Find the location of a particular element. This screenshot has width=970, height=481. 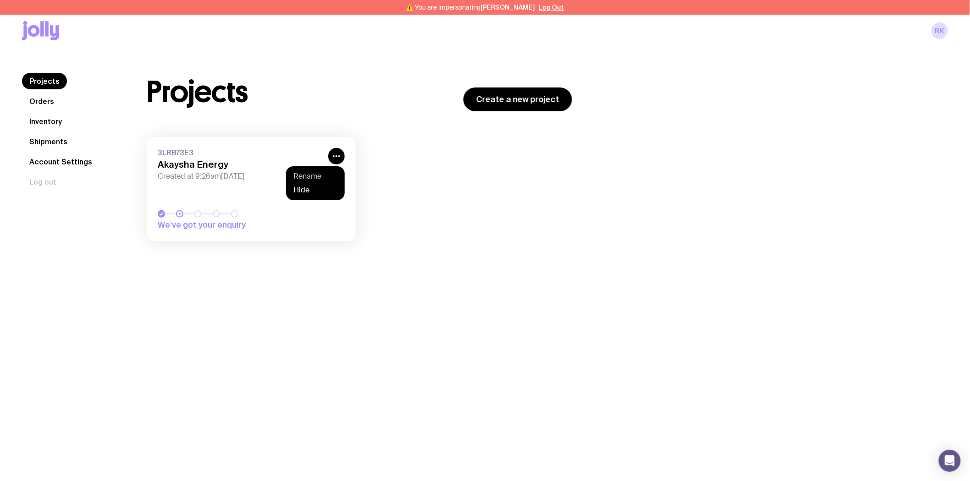

a: Shipments is located at coordinates (48, 142).